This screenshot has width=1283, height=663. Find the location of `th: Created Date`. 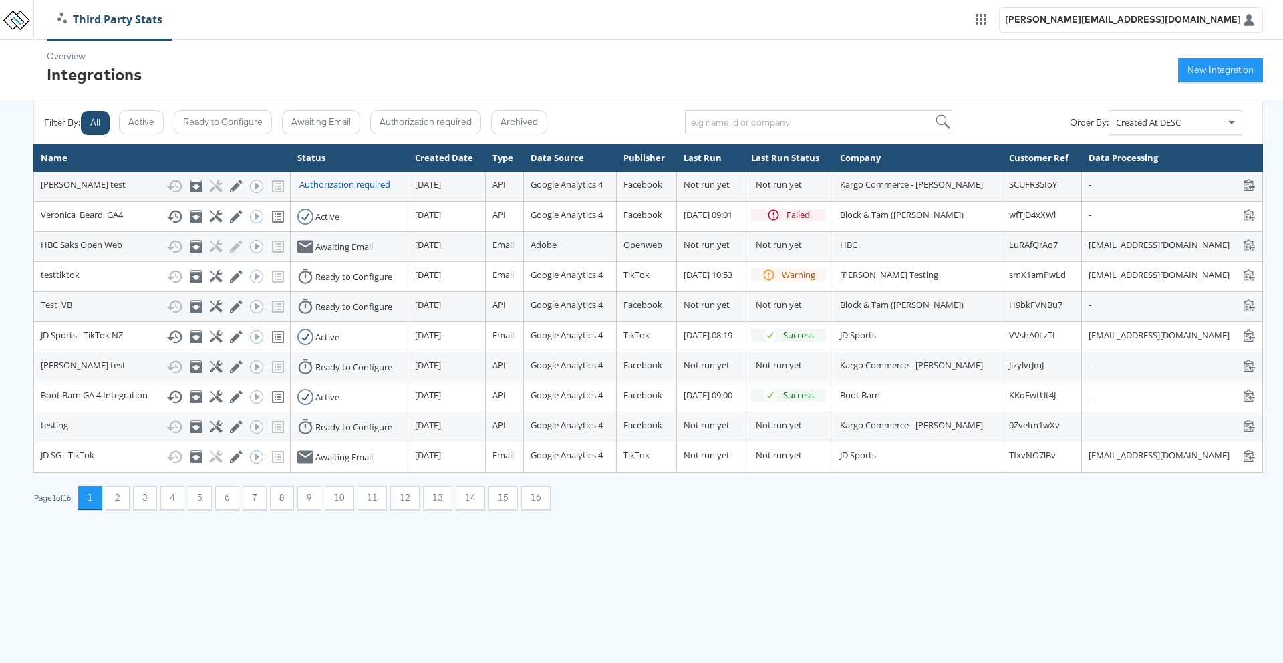

th: Created Date is located at coordinates (446, 158).